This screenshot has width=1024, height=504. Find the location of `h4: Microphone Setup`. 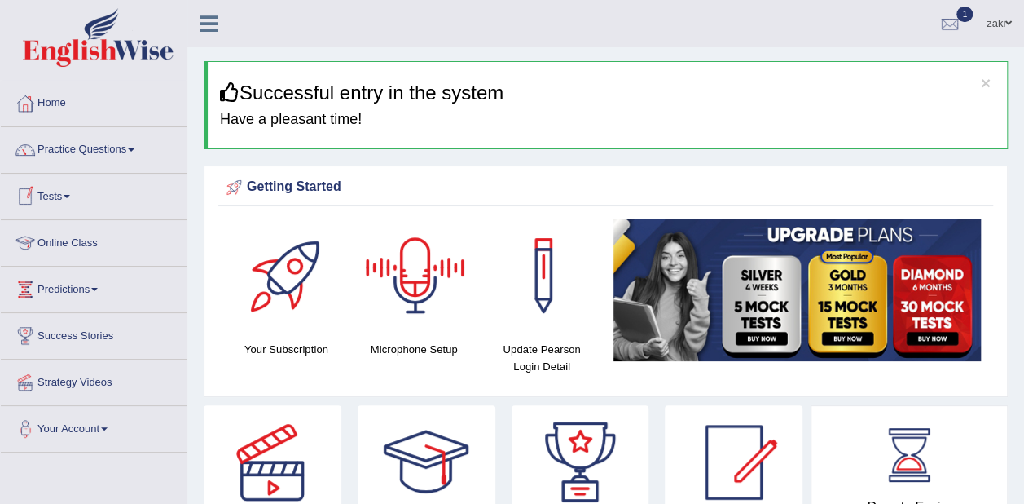

h4: Microphone Setup is located at coordinates (414, 349).